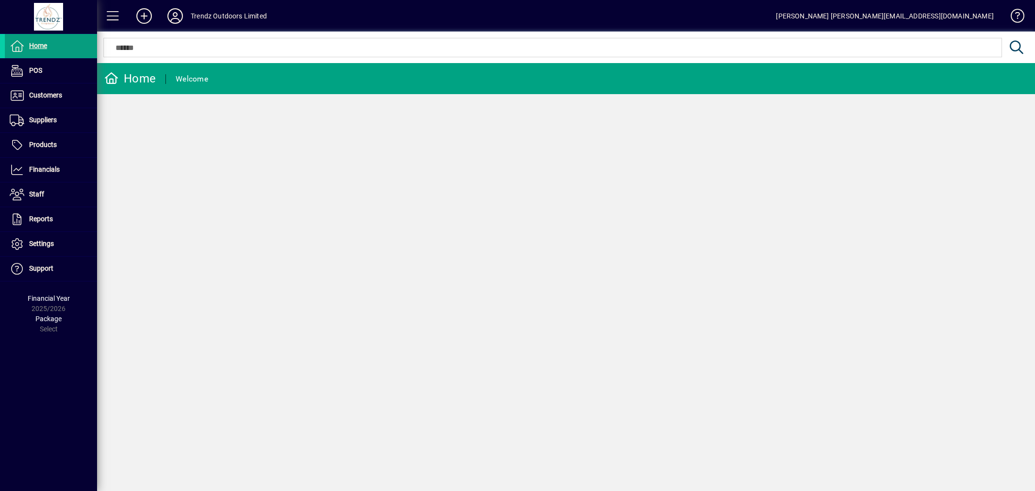  What do you see at coordinates (228, 16) in the screenshot?
I see `div: Trendz Outdoors Limited` at bounding box center [228, 16].